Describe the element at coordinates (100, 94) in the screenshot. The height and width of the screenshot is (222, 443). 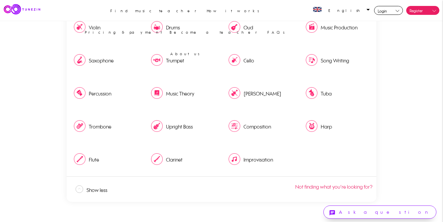
I see `td: Percussion` at that location.